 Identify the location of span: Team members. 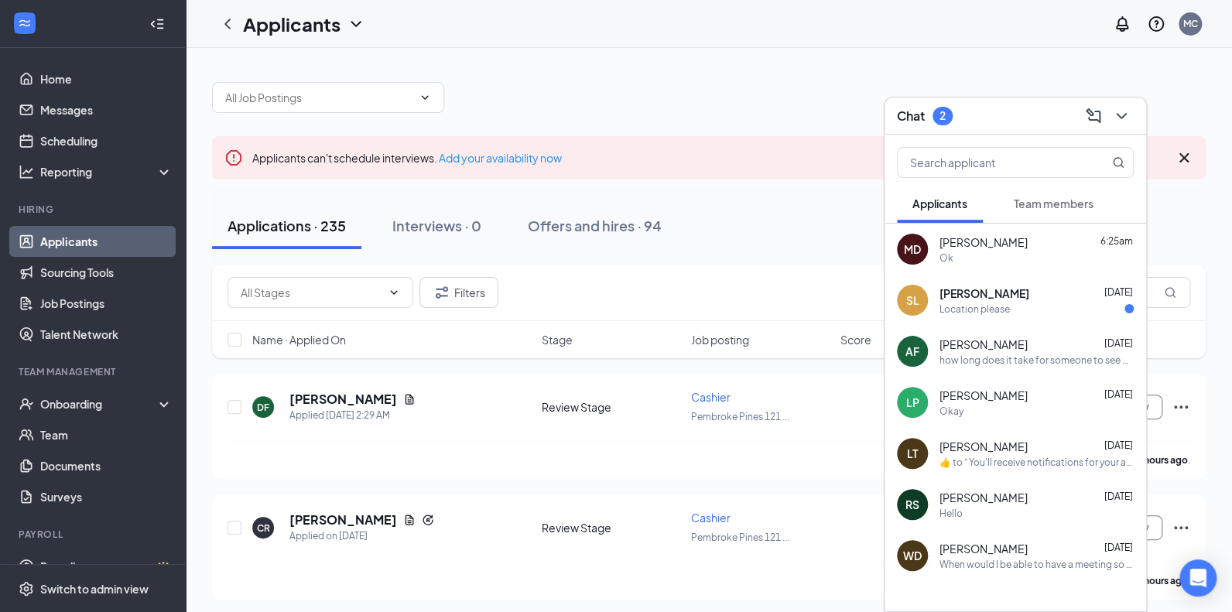
(1053, 204).